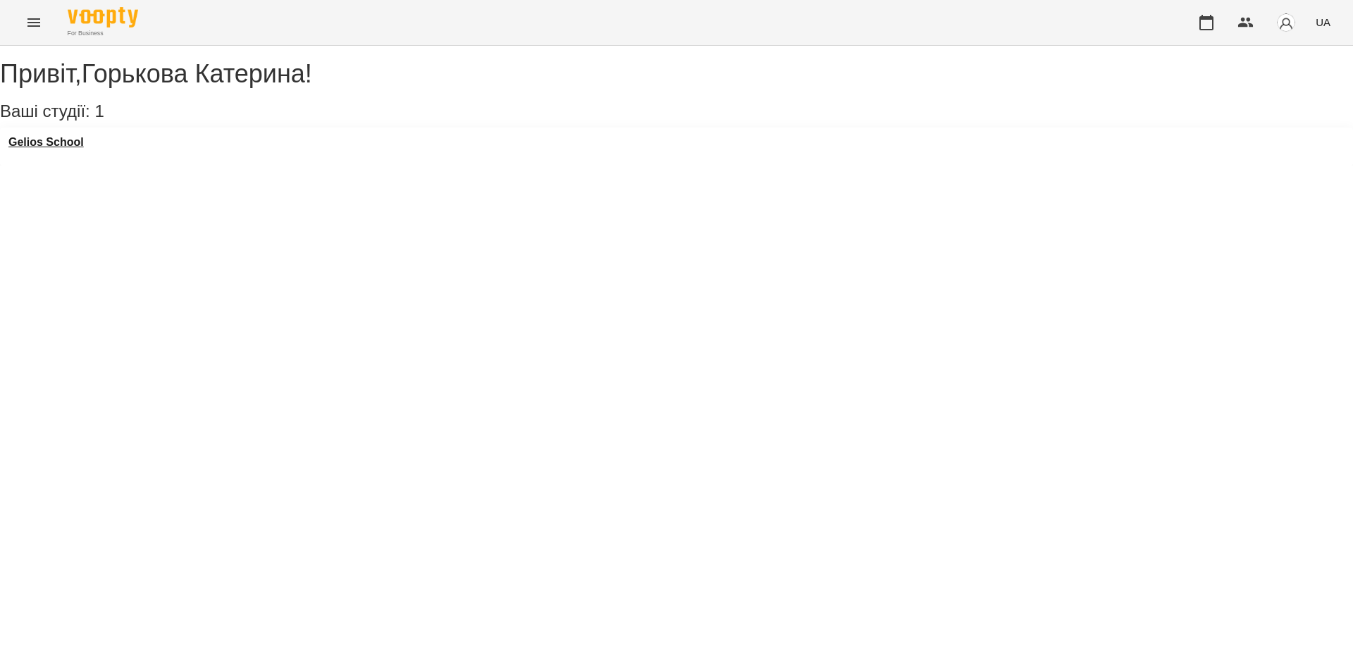  Describe the element at coordinates (46, 142) in the screenshot. I see `h3: Gelios School` at that location.